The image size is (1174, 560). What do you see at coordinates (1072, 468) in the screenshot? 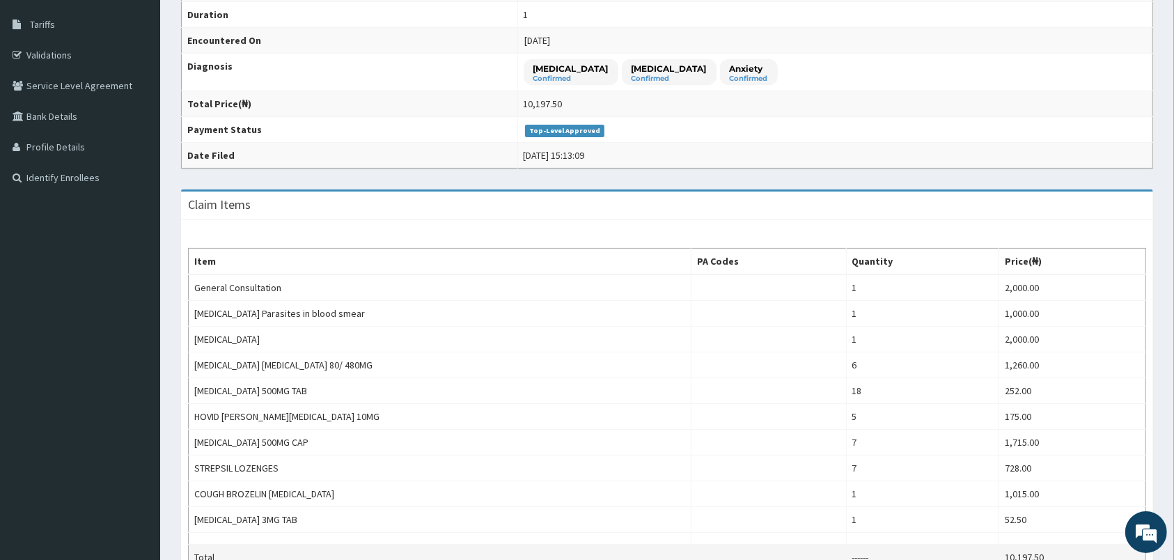
I see `td: 728.00` at bounding box center [1072, 468].